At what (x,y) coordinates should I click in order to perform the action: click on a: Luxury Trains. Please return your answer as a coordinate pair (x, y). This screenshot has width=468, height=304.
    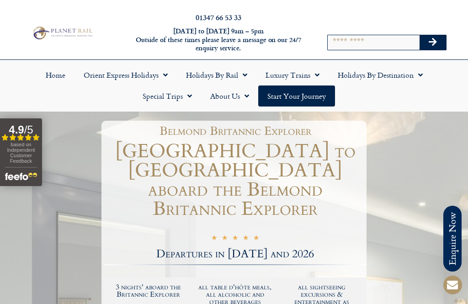
    Looking at the image, I should click on (293, 75).